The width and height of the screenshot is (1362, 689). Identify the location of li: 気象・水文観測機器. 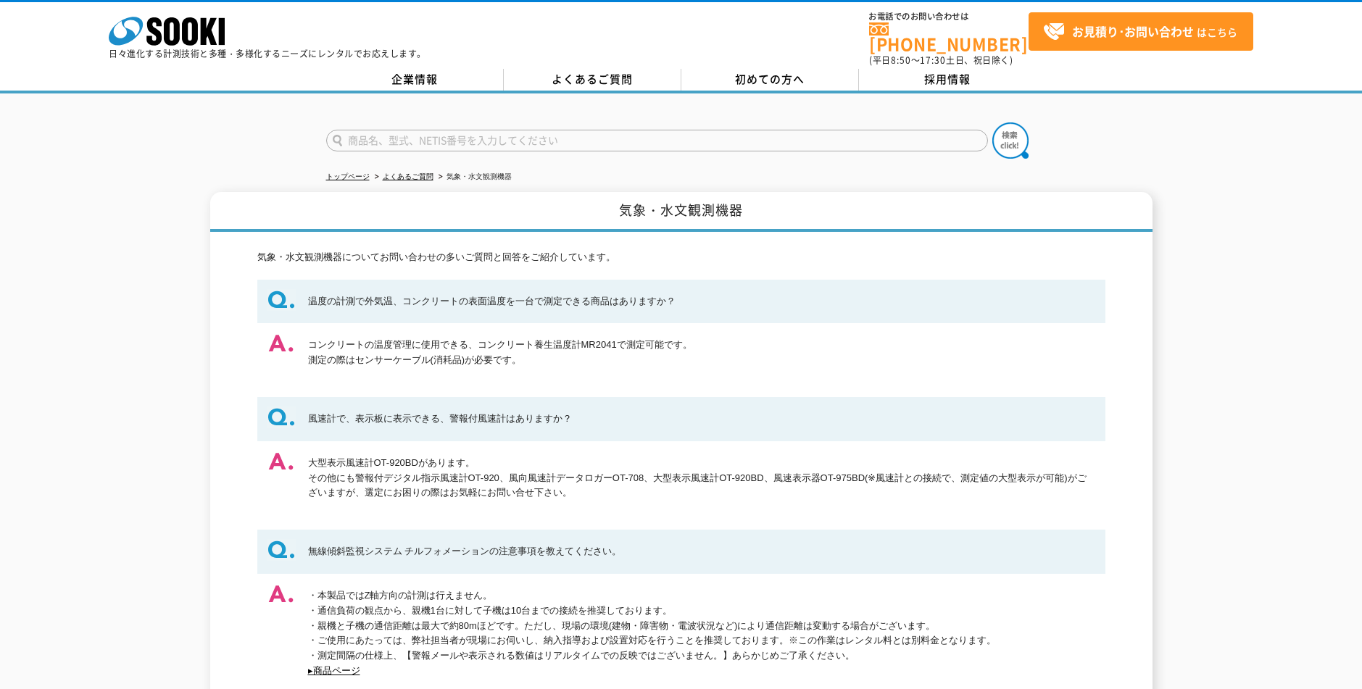
(473, 177).